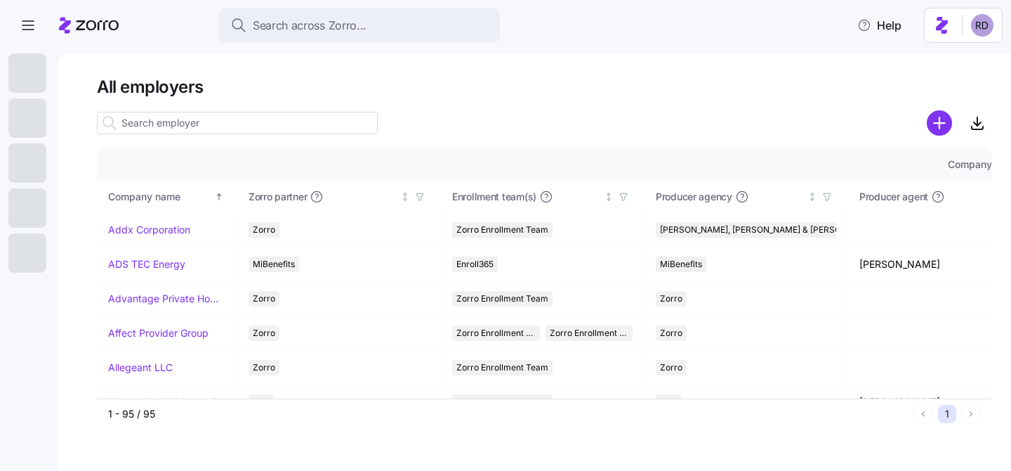 The image size is (1011, 471). Describe the element at coordinates (339, 197) in the screenshot. I see `th: Zorro partnerNot sorted` at that location.